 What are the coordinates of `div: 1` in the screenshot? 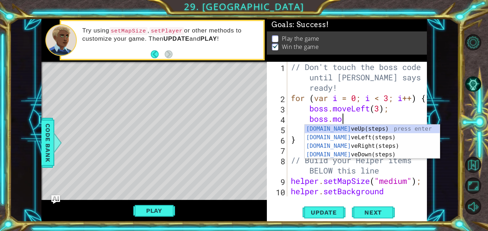 It's located at (278, 78).